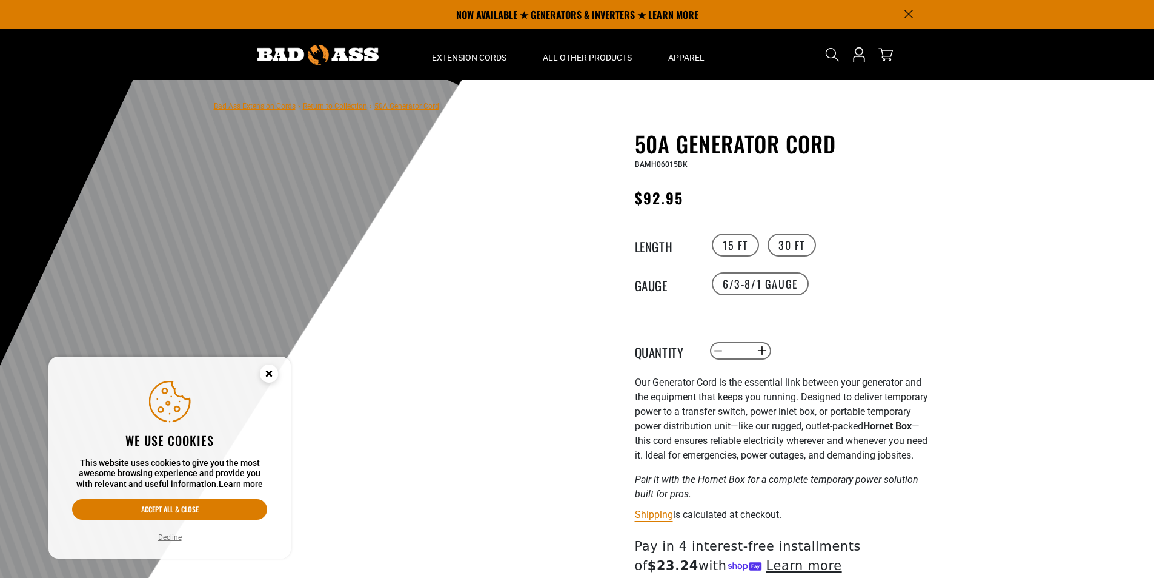 This screenshot has width=1154, height=578. I want to click on summary: All Other Products, so click(587, 55).